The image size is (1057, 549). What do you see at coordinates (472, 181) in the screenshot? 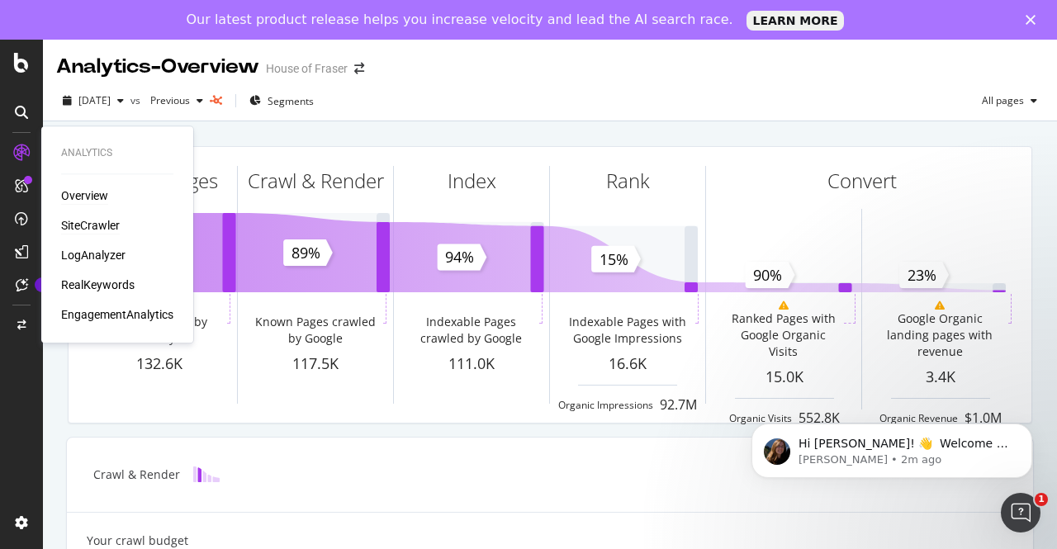
I see `div: Index` at bounding box center [472, 181].